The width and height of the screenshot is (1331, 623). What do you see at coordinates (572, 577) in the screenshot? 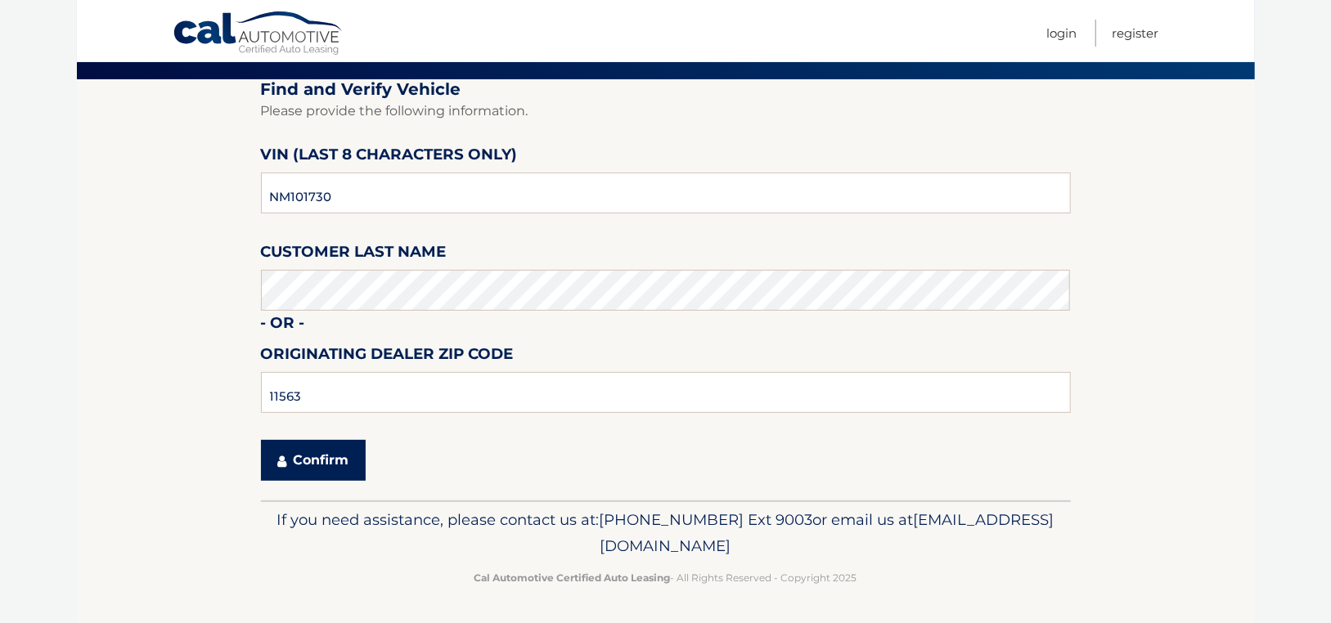
I see `strong: Cal Automotive Certified Auto Leasing` at bounding box center [572, 577].